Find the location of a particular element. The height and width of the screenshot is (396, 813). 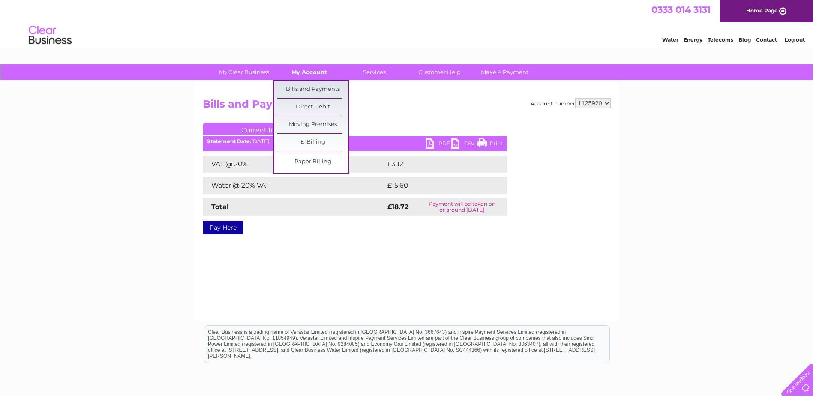

a: Log out is located at coordinates (795, 39).